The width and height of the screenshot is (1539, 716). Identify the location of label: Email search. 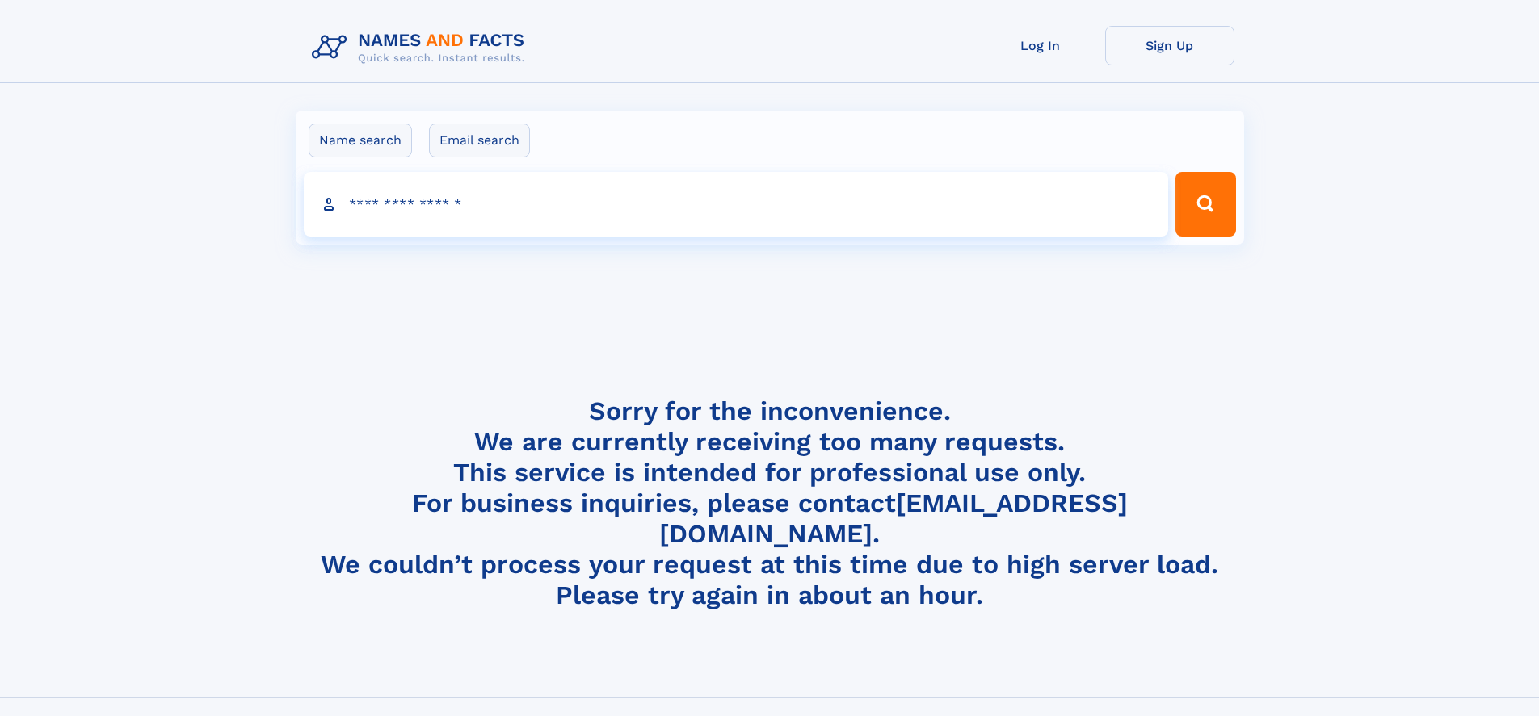
(479, 141).